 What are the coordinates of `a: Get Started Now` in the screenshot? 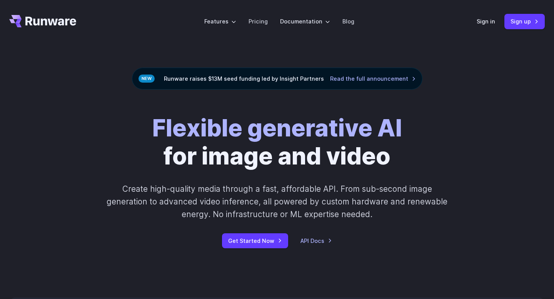 It's located at (255, 241).